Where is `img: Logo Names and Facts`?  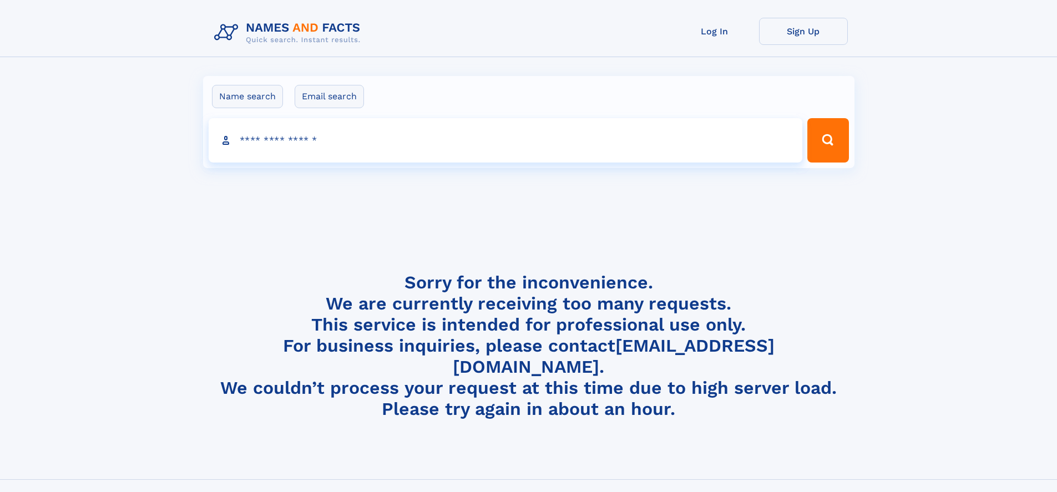
img: Logo Names and Facts is located at coordinates (290, 33).